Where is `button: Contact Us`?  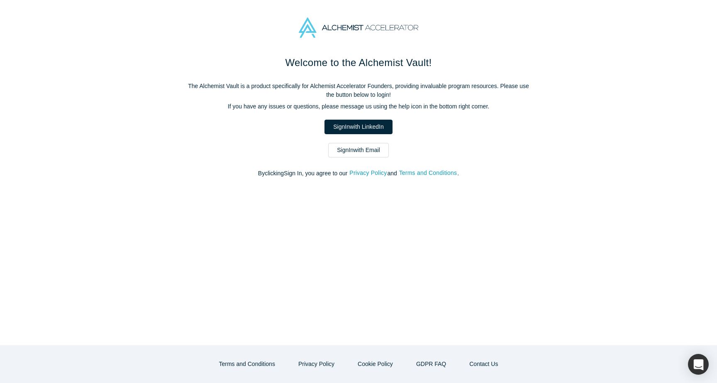 button: Contact Us is located at coordinates (484, 364).